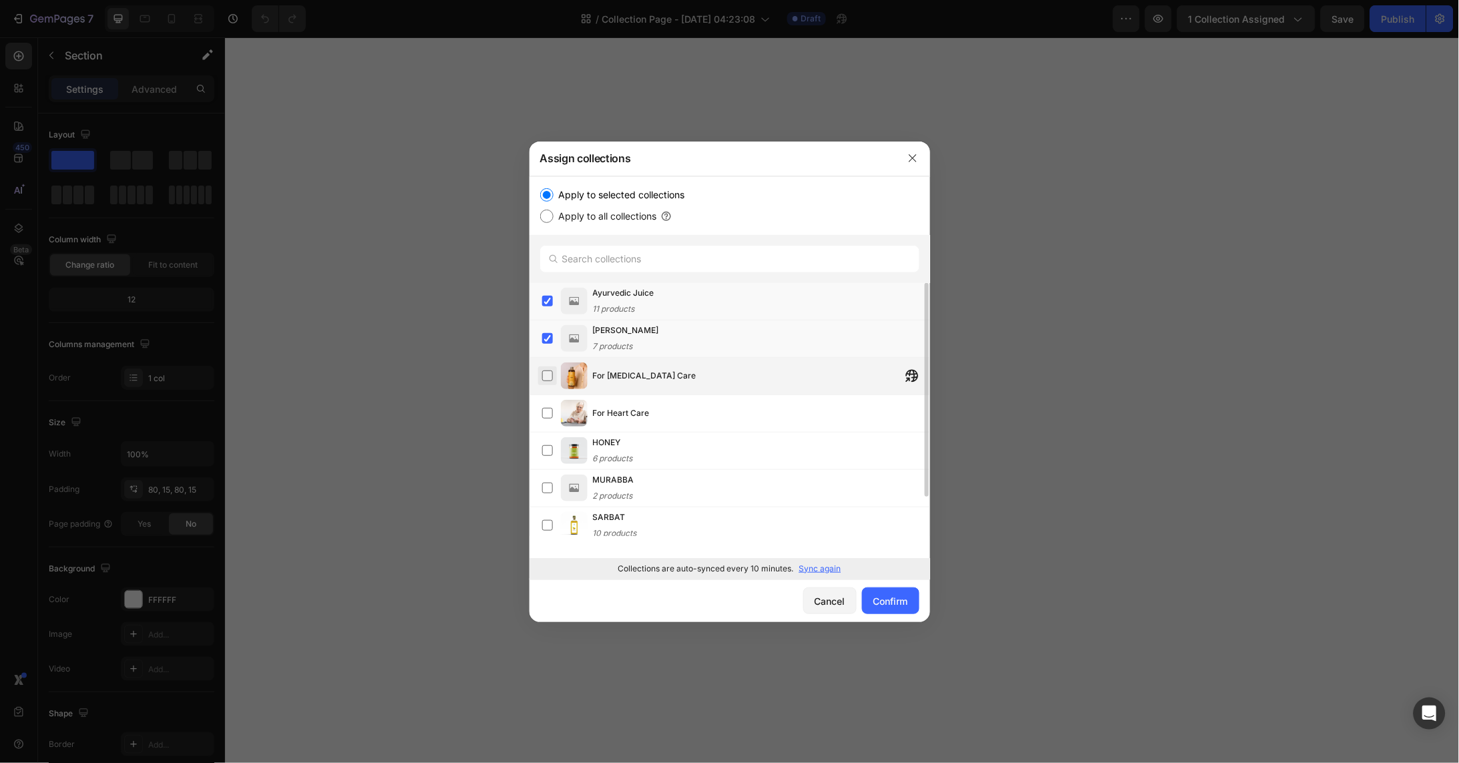 This screenshot has width=1459, height=763. I want to click on span: HONEY, so click(607, 443).